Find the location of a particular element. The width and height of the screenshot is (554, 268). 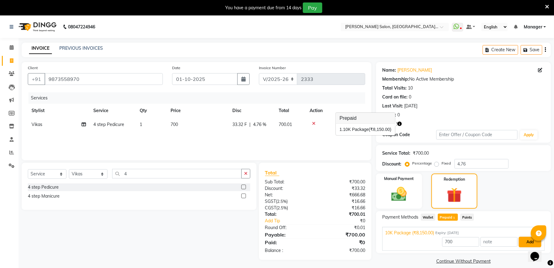

div: Services is located at coordinates (199, 98).